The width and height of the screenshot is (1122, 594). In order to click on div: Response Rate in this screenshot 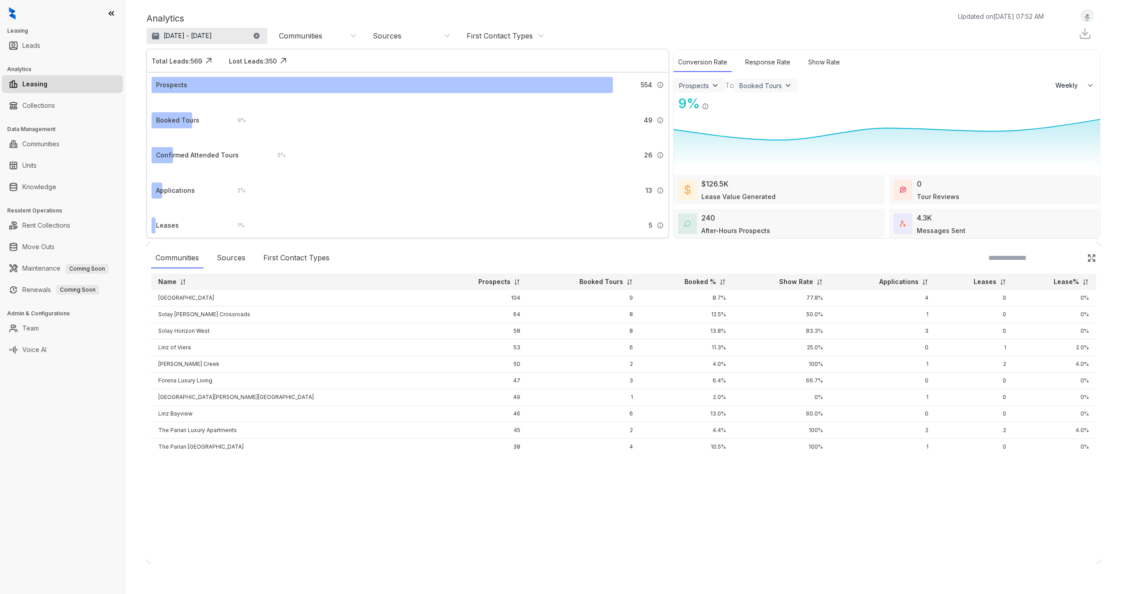, I will do `click(767, 62)`.